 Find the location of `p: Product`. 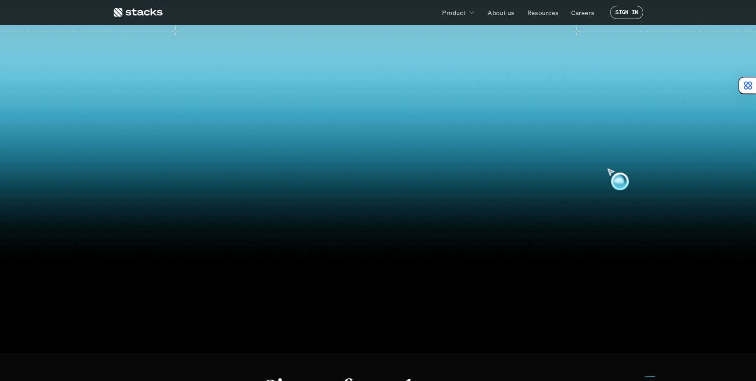

p: Product is located at coordinates (453, 12).